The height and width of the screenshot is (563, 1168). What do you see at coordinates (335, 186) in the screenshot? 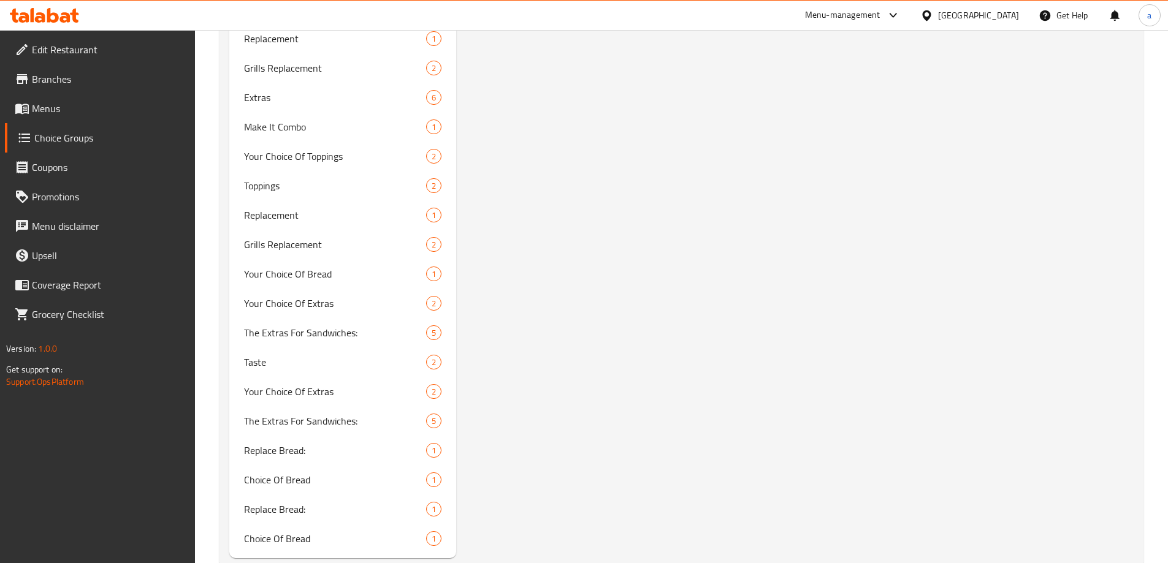
I see `span: Toppings` at bounding box center [335, 186].